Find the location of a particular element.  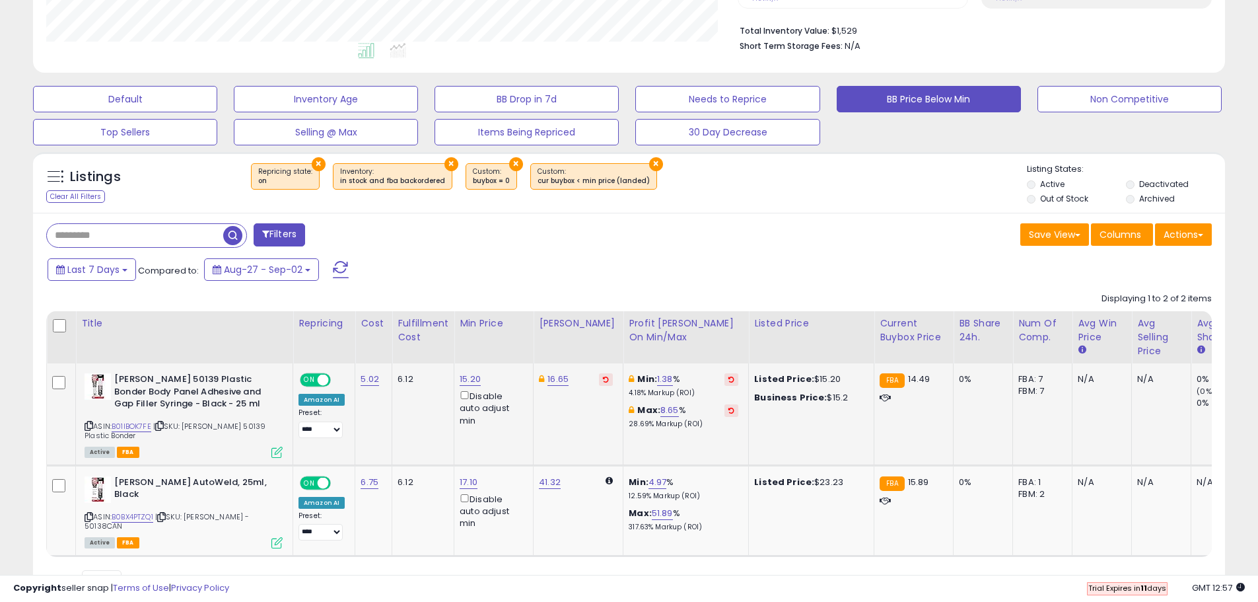

a: Terms of Use is located at coordinates (141, 587).